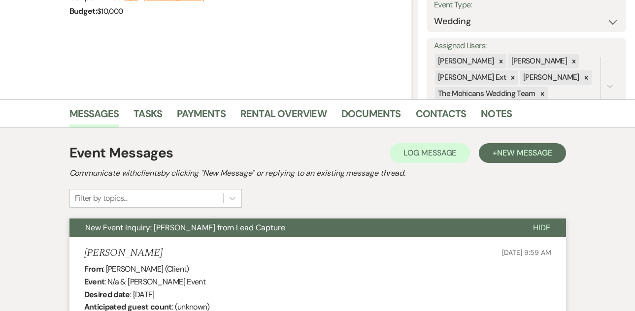 Image resolution: width=635 pixels, height=311 pixels. What do you see at coordinates (148, 117) in the screenshot?
I see `a: Tasks` at bounding box center [148, 117].